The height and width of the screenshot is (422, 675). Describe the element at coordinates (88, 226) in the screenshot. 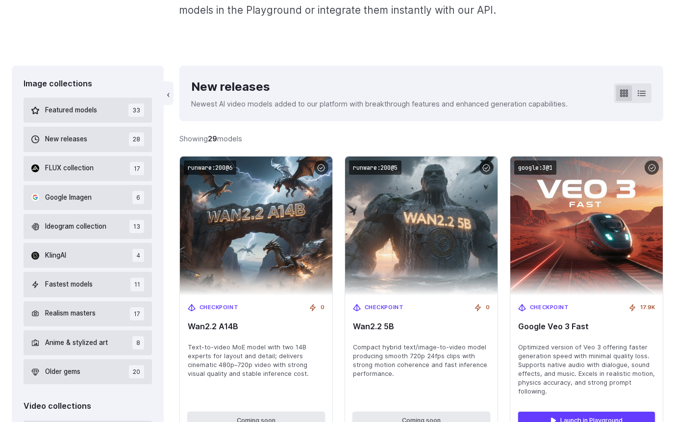

I see `button: Ideogram collection 13` at that location.